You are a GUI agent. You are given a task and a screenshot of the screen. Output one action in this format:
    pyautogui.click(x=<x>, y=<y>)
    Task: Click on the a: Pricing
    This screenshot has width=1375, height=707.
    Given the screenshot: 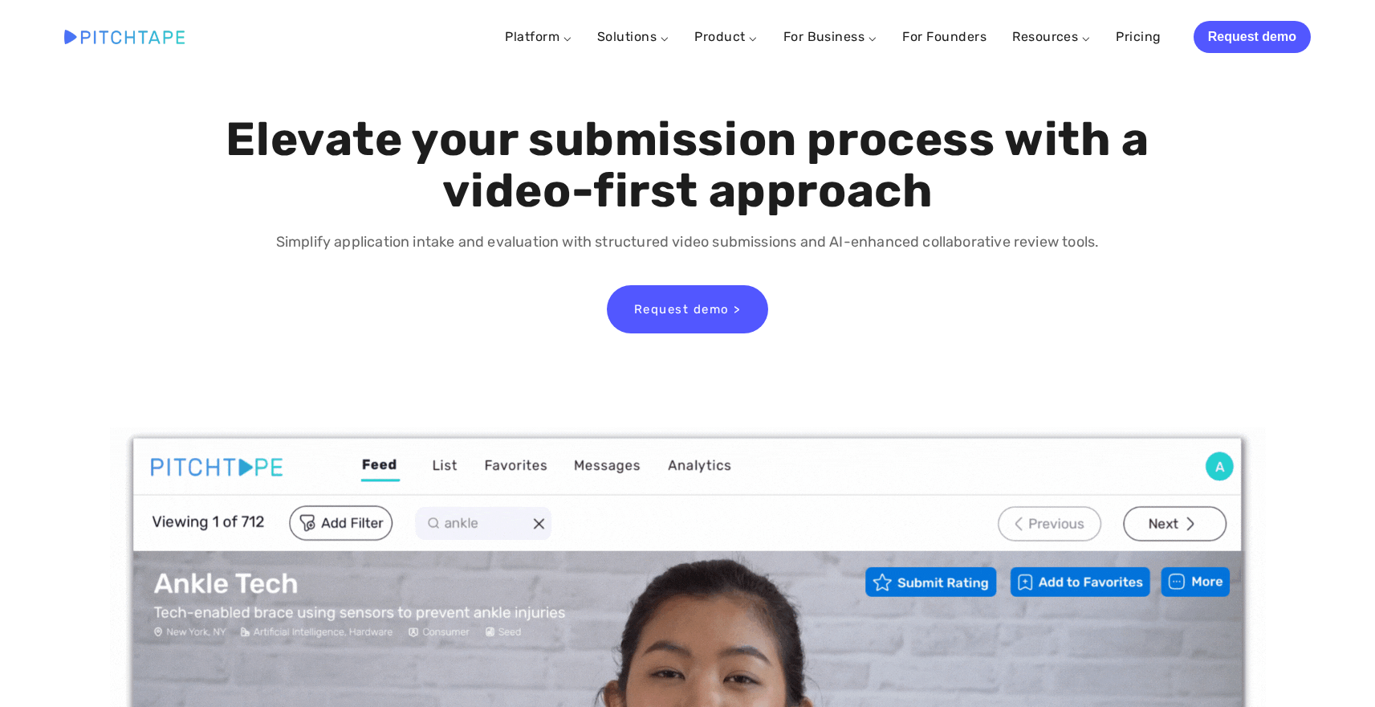 What is the action you would take?
    pyautogui.click(x=1138, y=37)
    